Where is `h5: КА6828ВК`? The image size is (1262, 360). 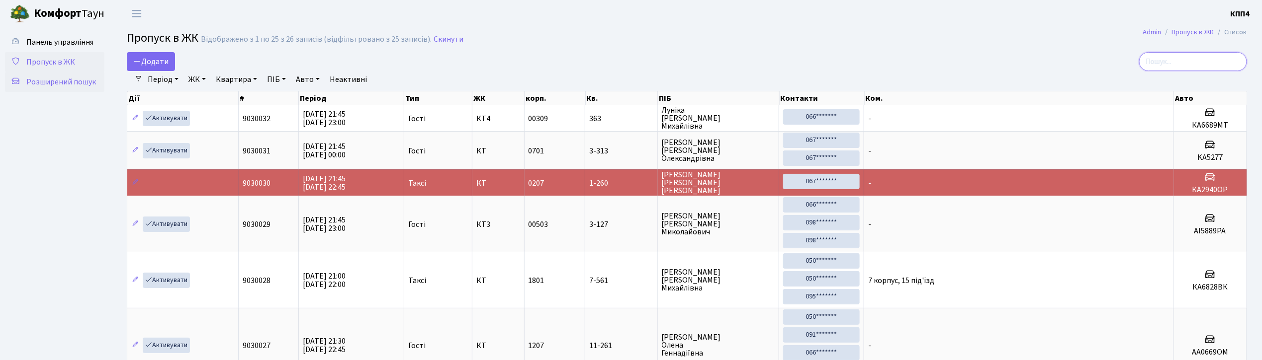
h5: КА6828ВК is located at coordinates (1210, 287).